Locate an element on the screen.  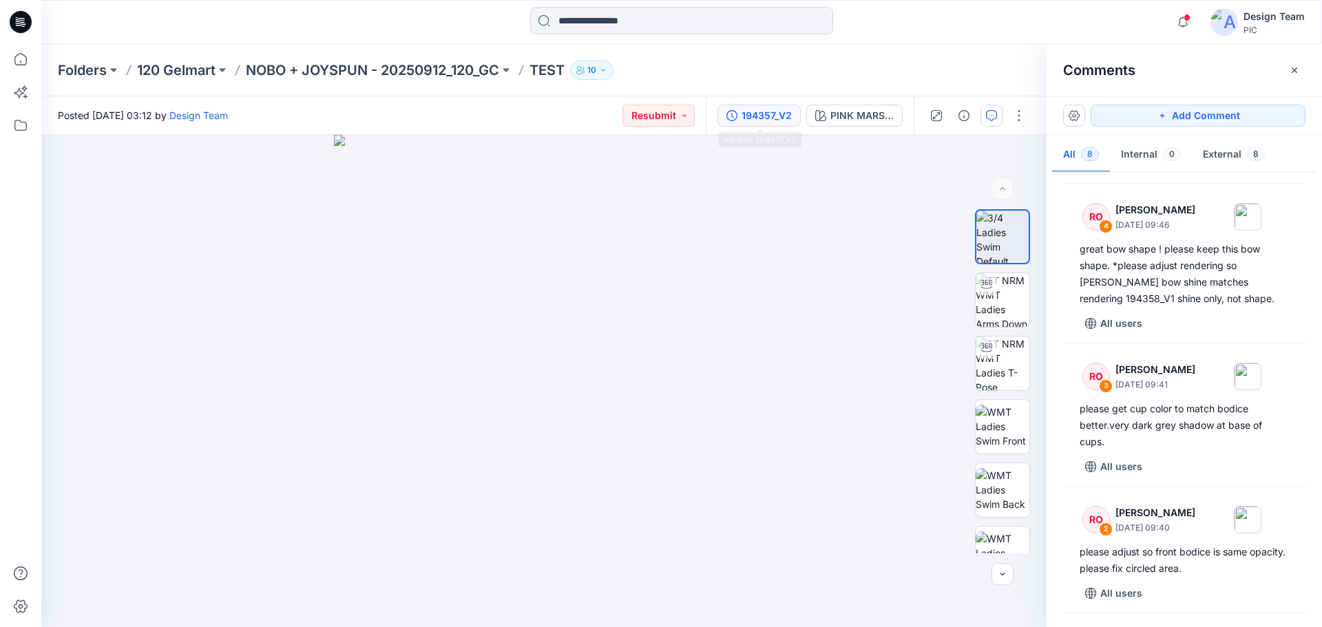
p: 120 Gelmart is located at coordinates (176, 70).